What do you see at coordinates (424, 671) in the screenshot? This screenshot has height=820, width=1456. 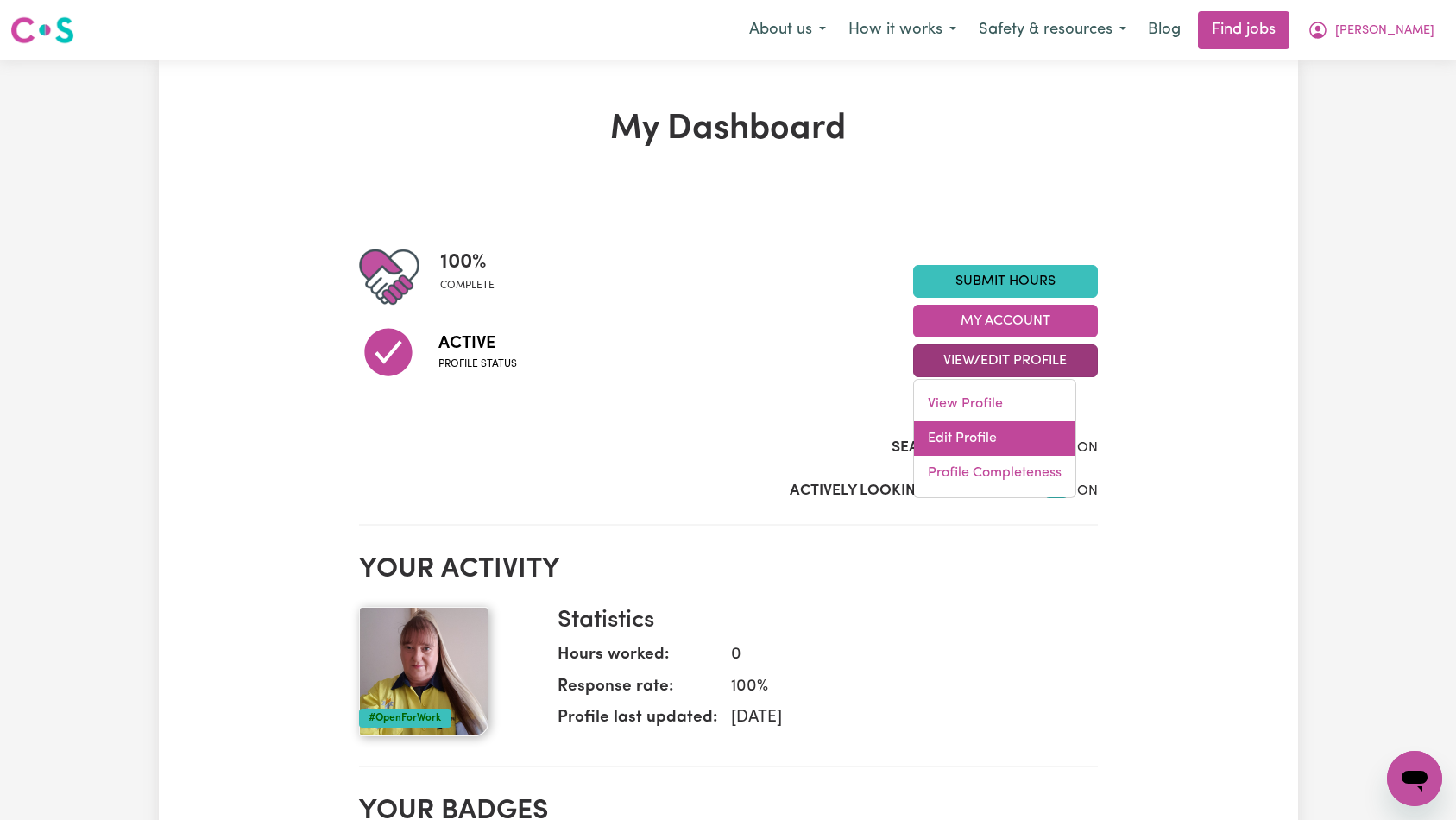 I see `img: Your profile picture` at bounding box center [424, 671].